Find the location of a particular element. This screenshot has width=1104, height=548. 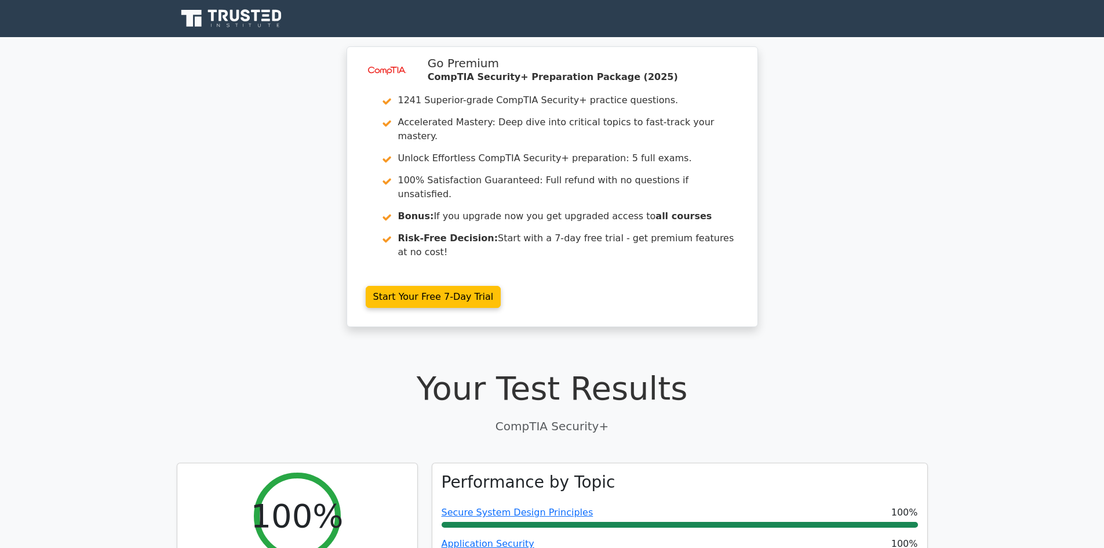

a: Secure System Design Principles is located at coordinates (518, 512).